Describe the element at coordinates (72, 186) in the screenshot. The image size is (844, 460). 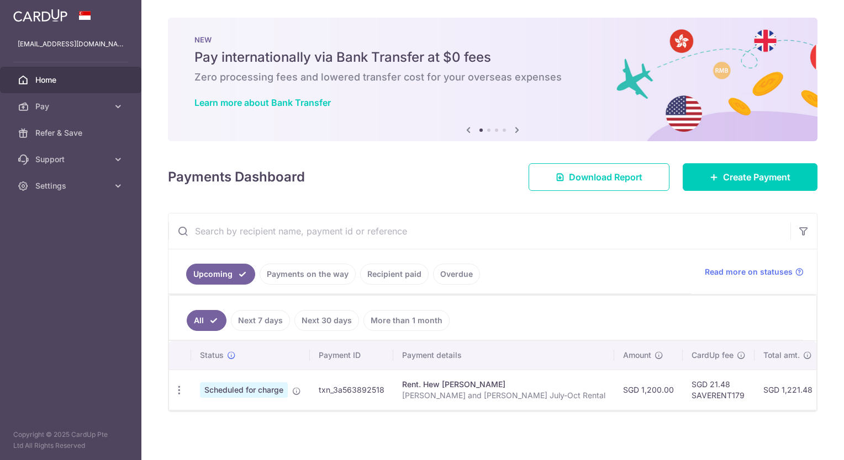
I see `span: Settings` at that location.